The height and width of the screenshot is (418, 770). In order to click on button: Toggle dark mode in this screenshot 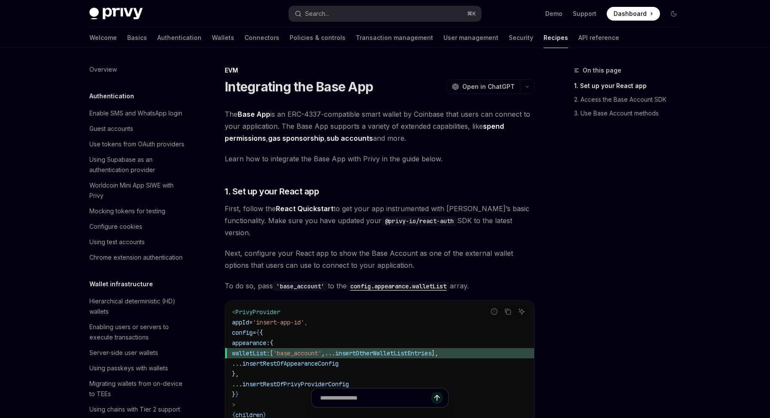, I will do `click(673, 14)`.